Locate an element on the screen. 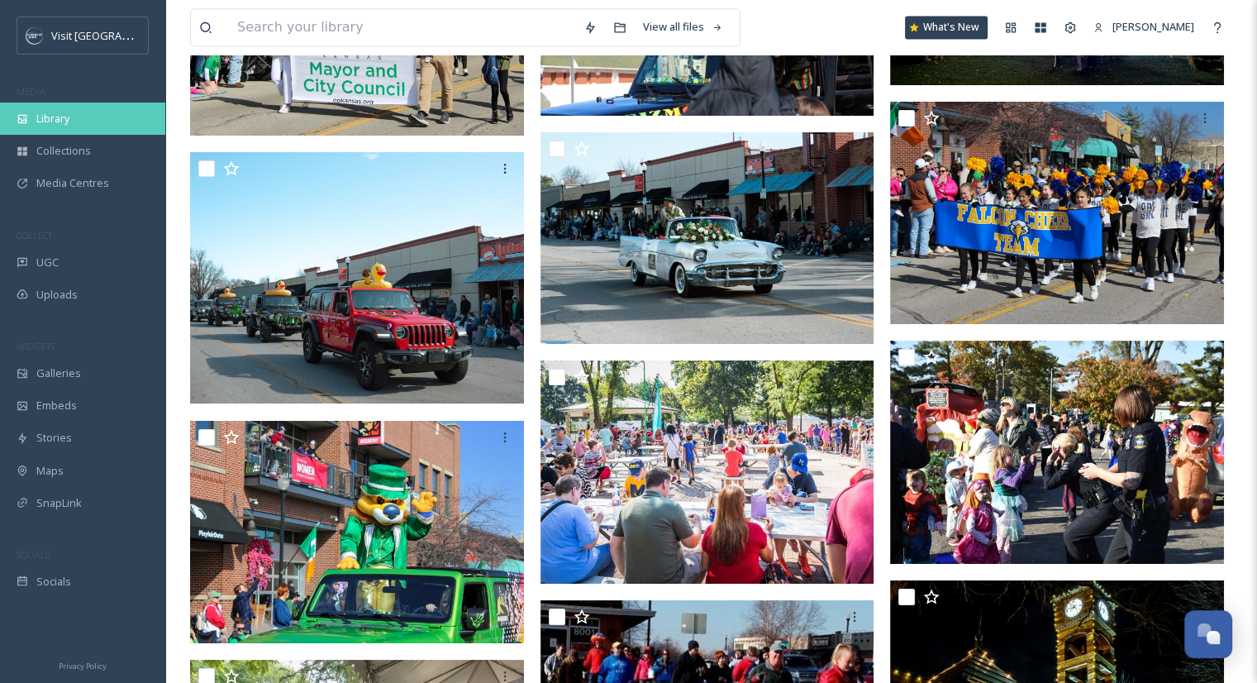 The image size is (1257, 683). span: Stories is located at coordinates (54, 437).